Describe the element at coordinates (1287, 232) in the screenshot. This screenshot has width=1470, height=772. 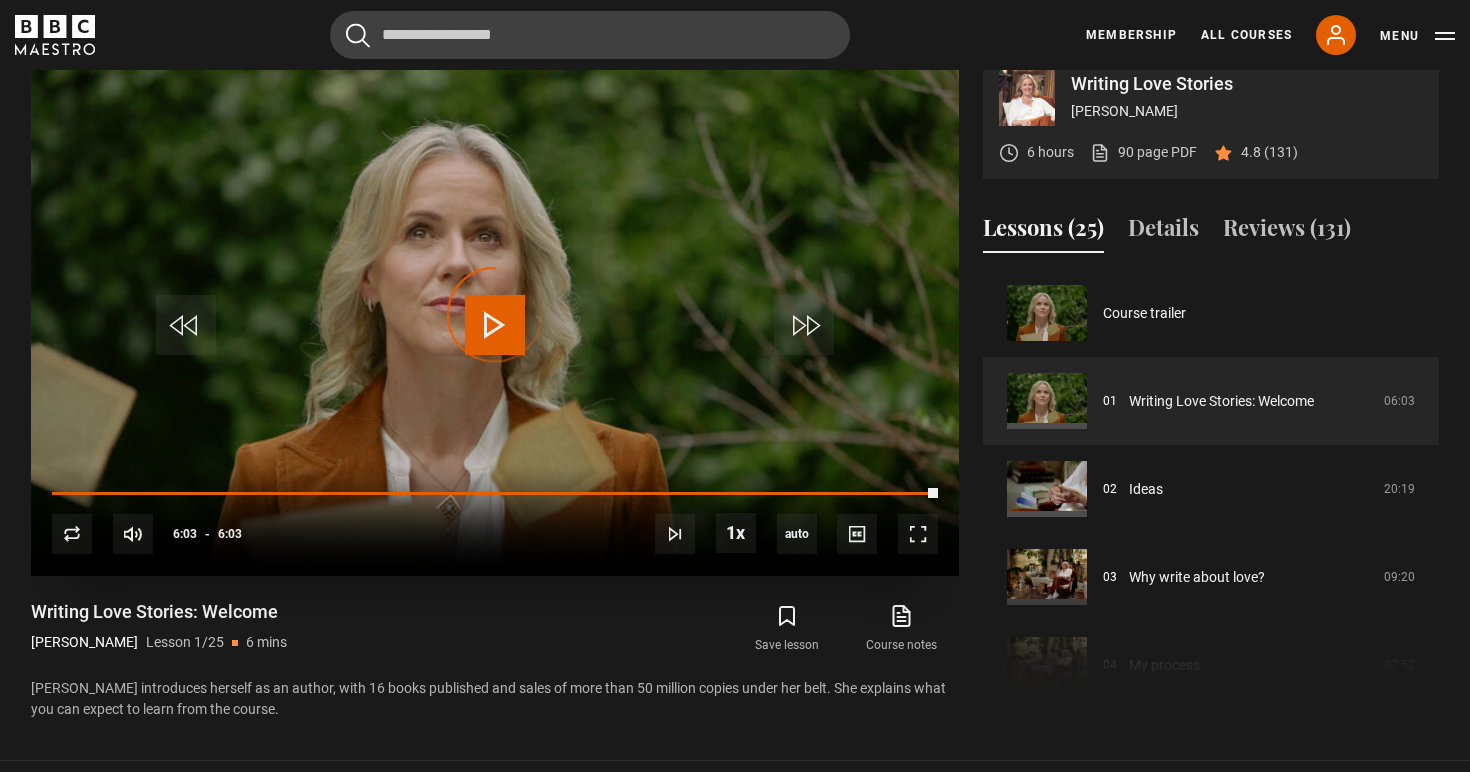
I see `button: Reviews (131)` at that location.